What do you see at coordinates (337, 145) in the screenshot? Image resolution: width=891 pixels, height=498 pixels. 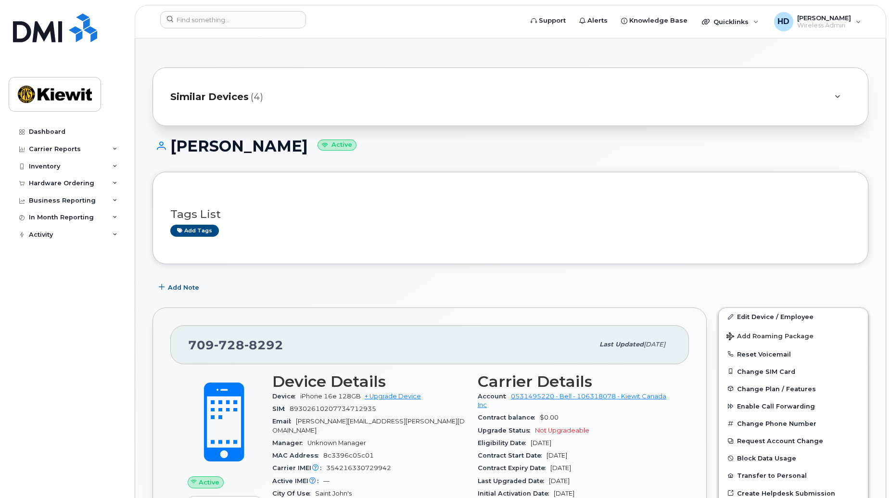 I see `small: Active` at bounding box center [337, 145].